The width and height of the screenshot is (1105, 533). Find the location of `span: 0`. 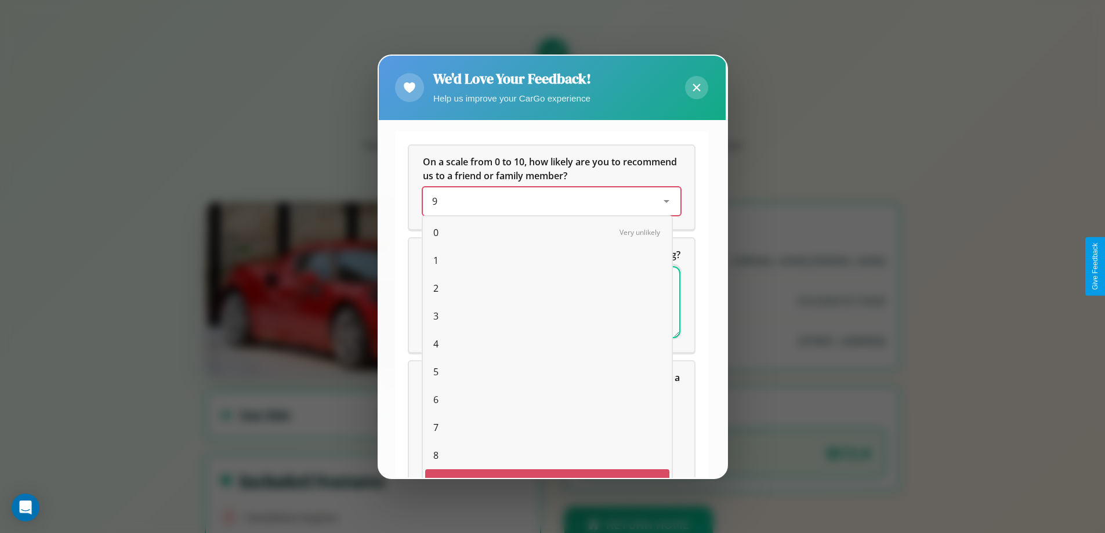

span: 0 is located at coordinates (436, 233).